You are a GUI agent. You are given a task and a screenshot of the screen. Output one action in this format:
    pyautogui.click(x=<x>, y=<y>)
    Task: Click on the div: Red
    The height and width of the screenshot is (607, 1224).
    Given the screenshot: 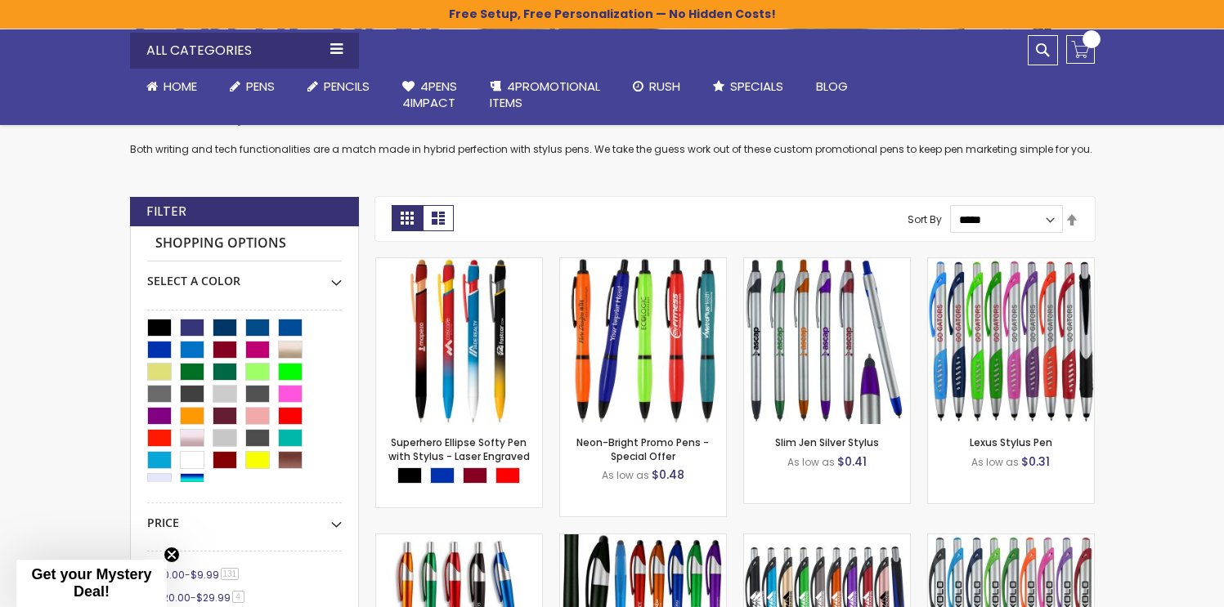 What is the action you would take?
    pyautogui.click(x=508, y=476)
    